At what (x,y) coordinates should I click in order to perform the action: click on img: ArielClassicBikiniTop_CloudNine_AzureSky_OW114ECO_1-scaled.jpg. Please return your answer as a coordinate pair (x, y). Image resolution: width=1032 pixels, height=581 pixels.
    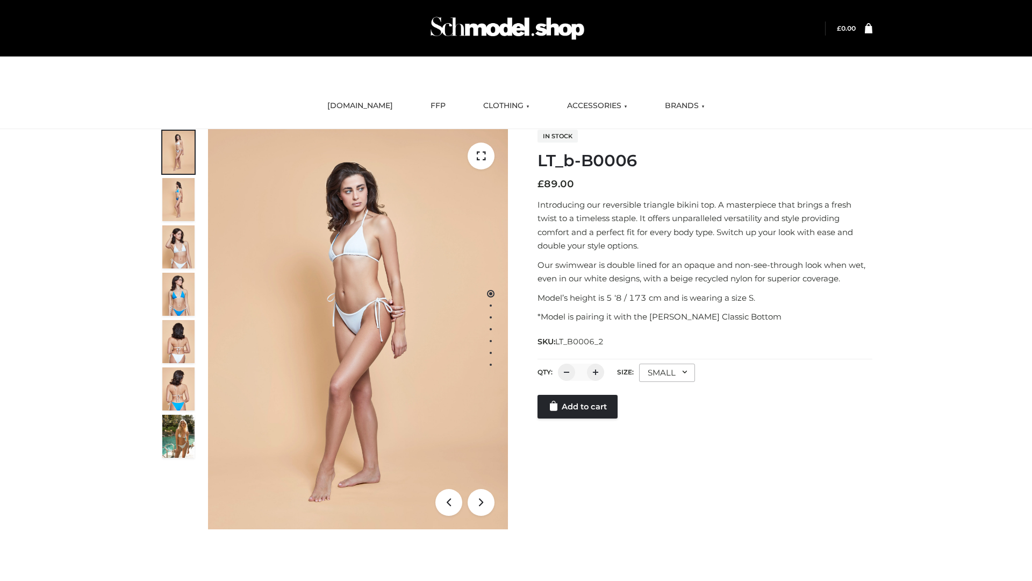
    Looking at the image, I should click on (178, 152).